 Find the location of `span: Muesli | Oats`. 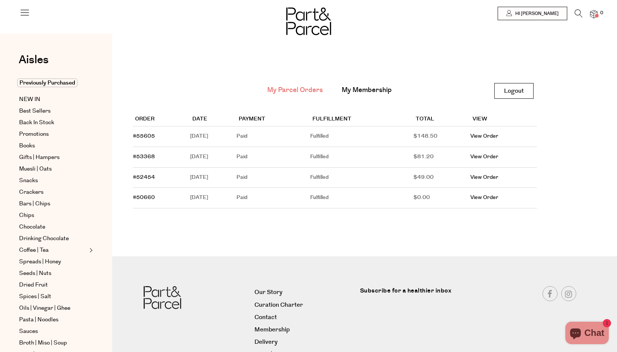

span: Muesli | Oats is located at coordinates (35, 169).